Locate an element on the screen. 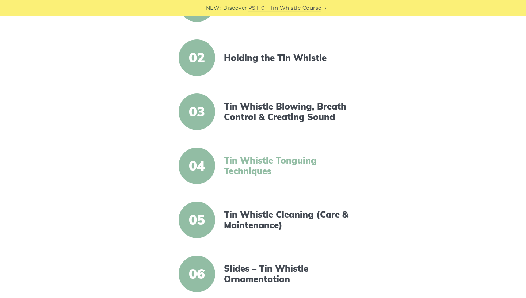 This screenshot has width=526, height=298. a: Tin Whistle Tonguing Techniques is located at coordinates (287, 166).